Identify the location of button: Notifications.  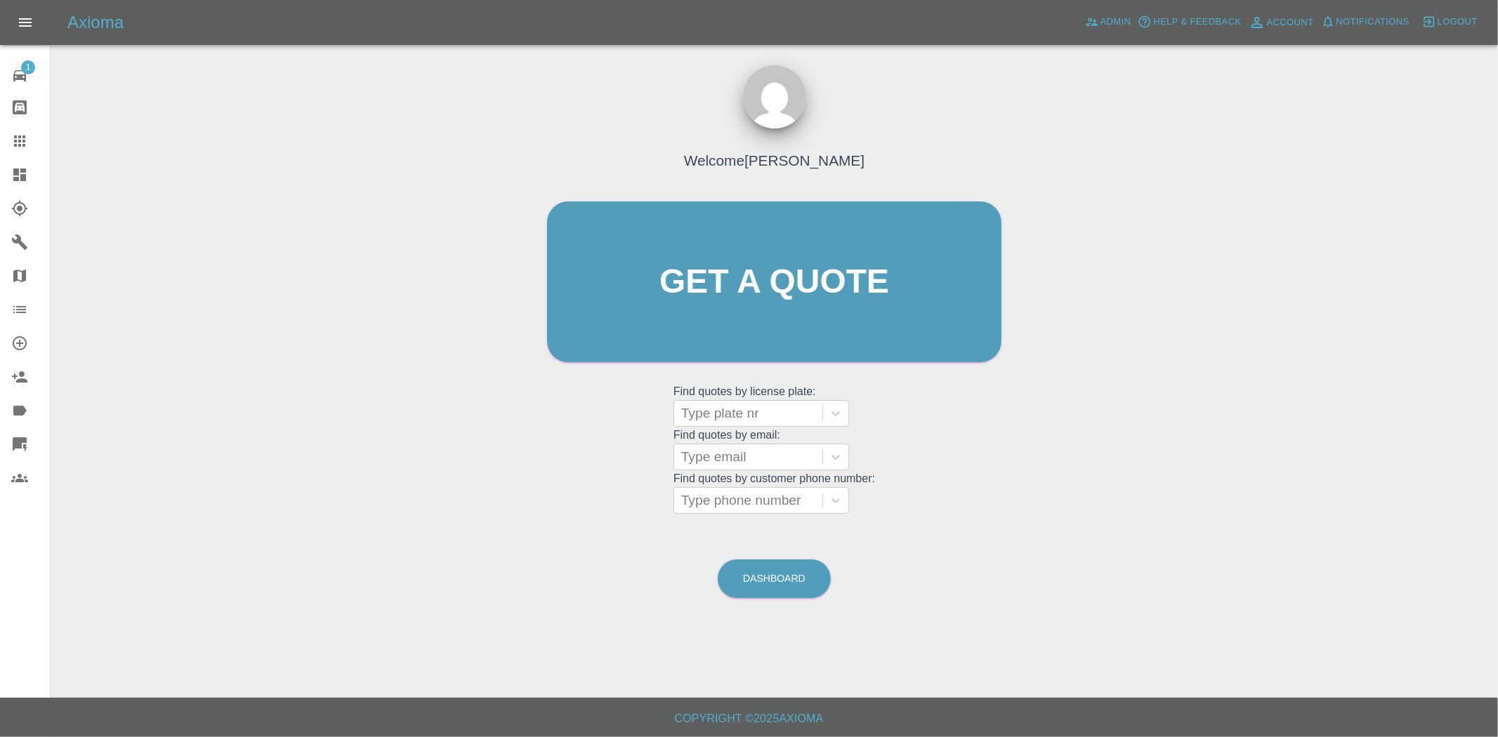
(1365, 22).